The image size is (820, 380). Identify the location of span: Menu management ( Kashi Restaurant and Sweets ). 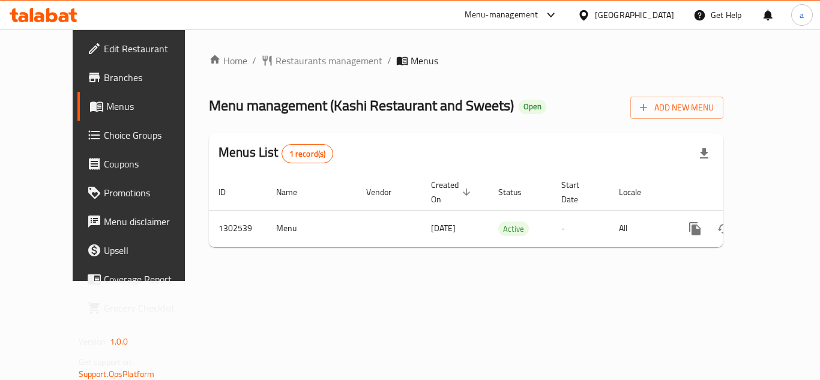
(362, 105).